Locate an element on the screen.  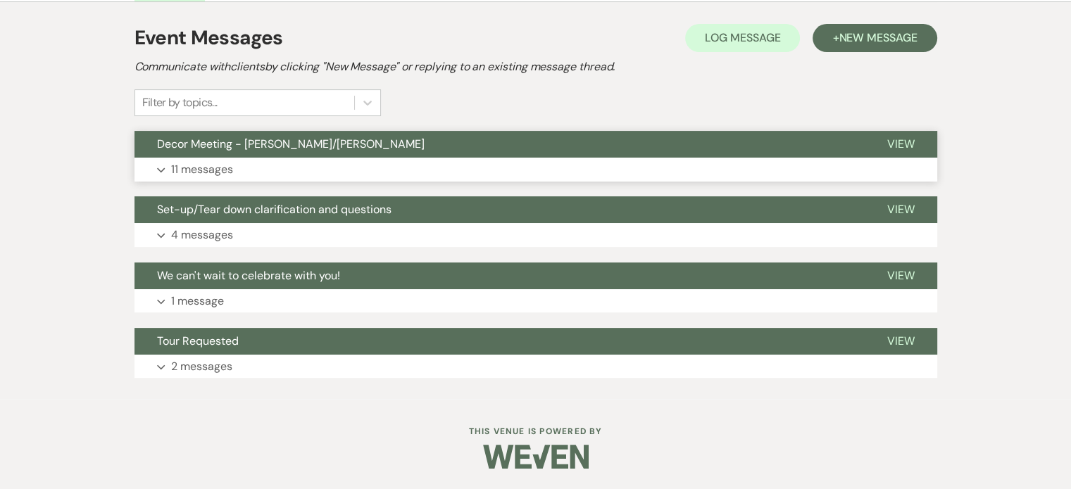
span: Set-up/Tear down clarification and questions is located at coordinates (274, 209).